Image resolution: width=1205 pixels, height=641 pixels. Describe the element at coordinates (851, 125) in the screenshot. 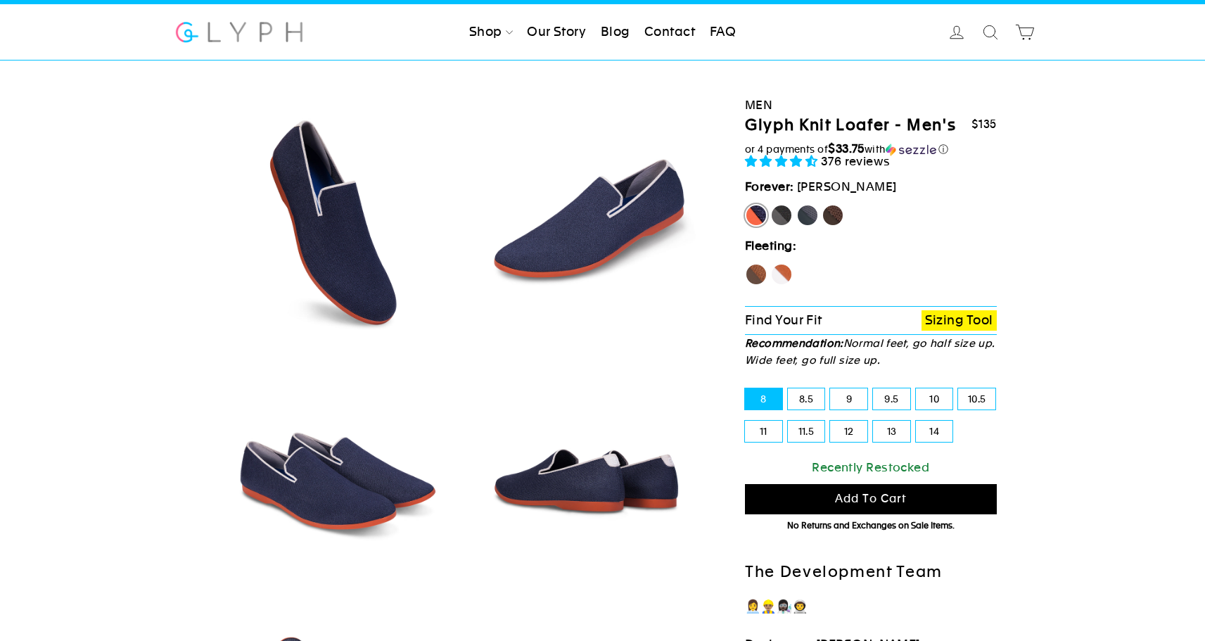

I see `h1: Glyph Knit Loafer - Men's` at that location.